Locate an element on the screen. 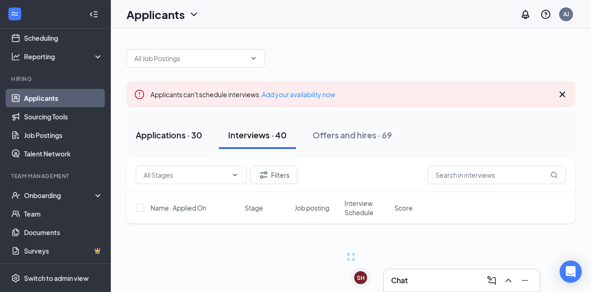 The width and height of the screenshot is (591, 292). a: Job Postings is located at coordinates (63, 135).